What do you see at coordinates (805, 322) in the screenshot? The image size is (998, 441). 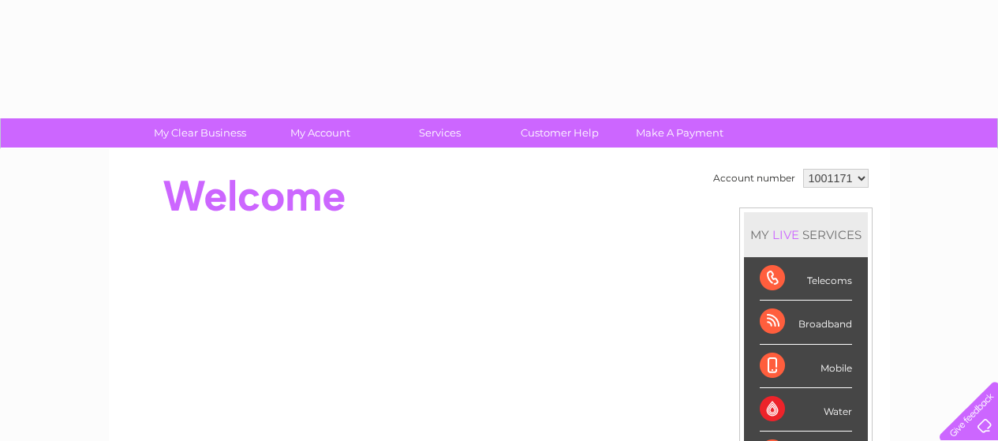 I see `div: Broadband` at bounding box center [805, 322].